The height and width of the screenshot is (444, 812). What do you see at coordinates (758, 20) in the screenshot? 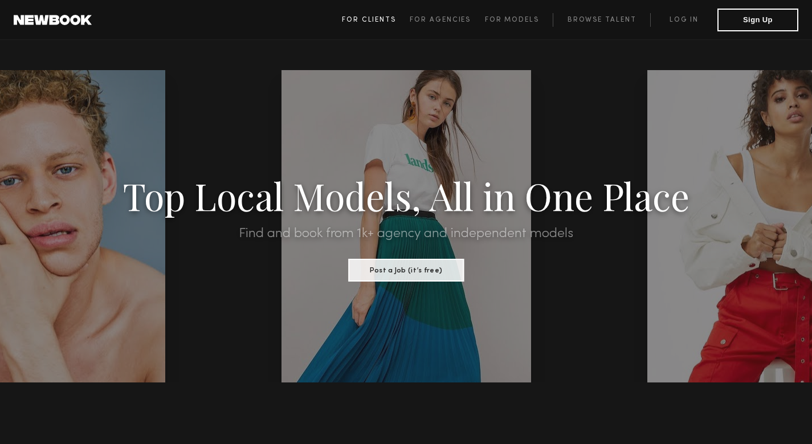
I see `button: Sign Up` at bounding box center [758, 20].